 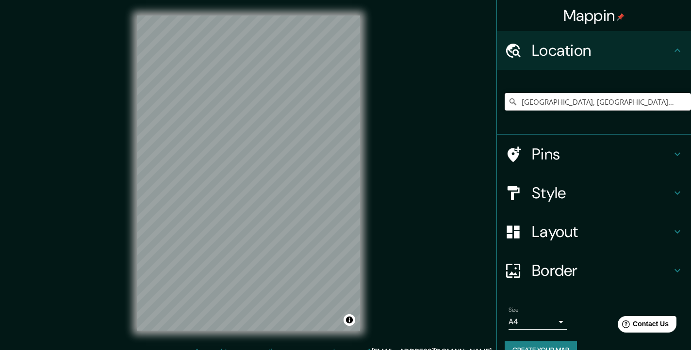 What do you see at coordinates (601, 154) in the screenshot?
I see `h4: Pins` at bounding box center [601, 154].